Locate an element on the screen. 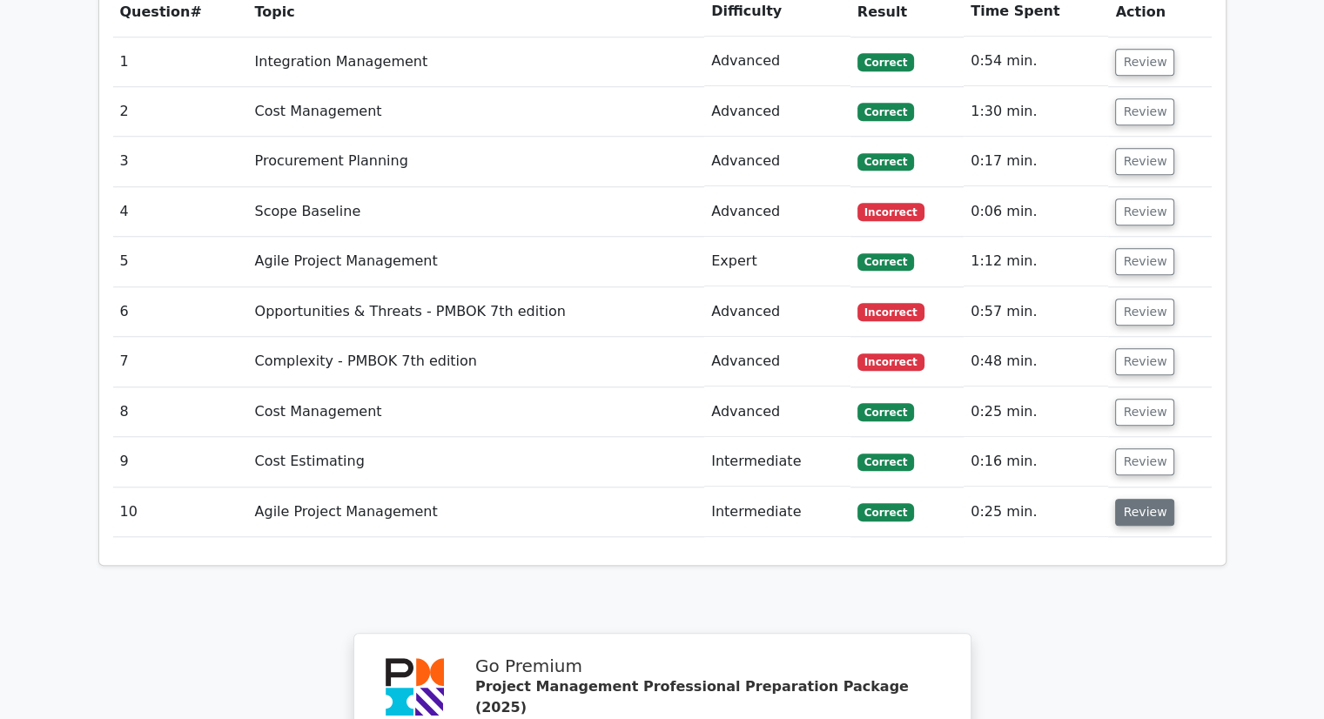 This screenshot has width=1324, height=719. td: Procurement Planning is located at coordinates (476, 161).